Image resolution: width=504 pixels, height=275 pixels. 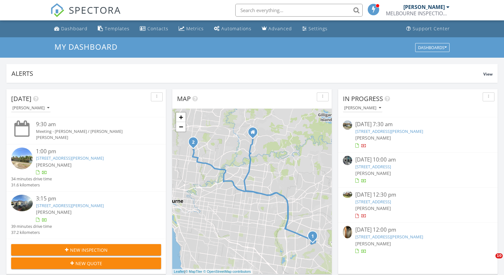 I want to click on div: 31.6 kilometers, so click(x=32, y=185).